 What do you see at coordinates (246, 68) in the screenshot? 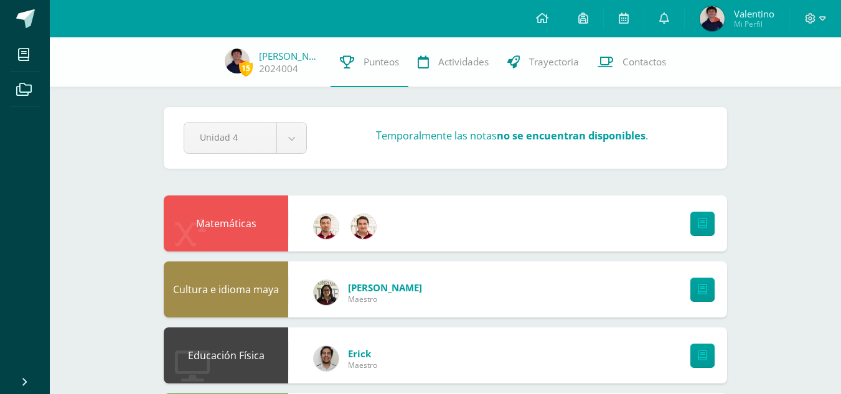
I see `span: 15` at bounding box center [246, 68].